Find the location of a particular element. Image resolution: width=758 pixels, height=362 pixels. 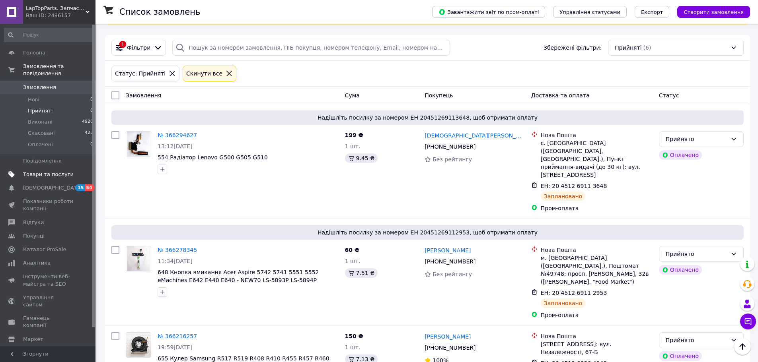

span: 15 is located at coordinates (80, 188).